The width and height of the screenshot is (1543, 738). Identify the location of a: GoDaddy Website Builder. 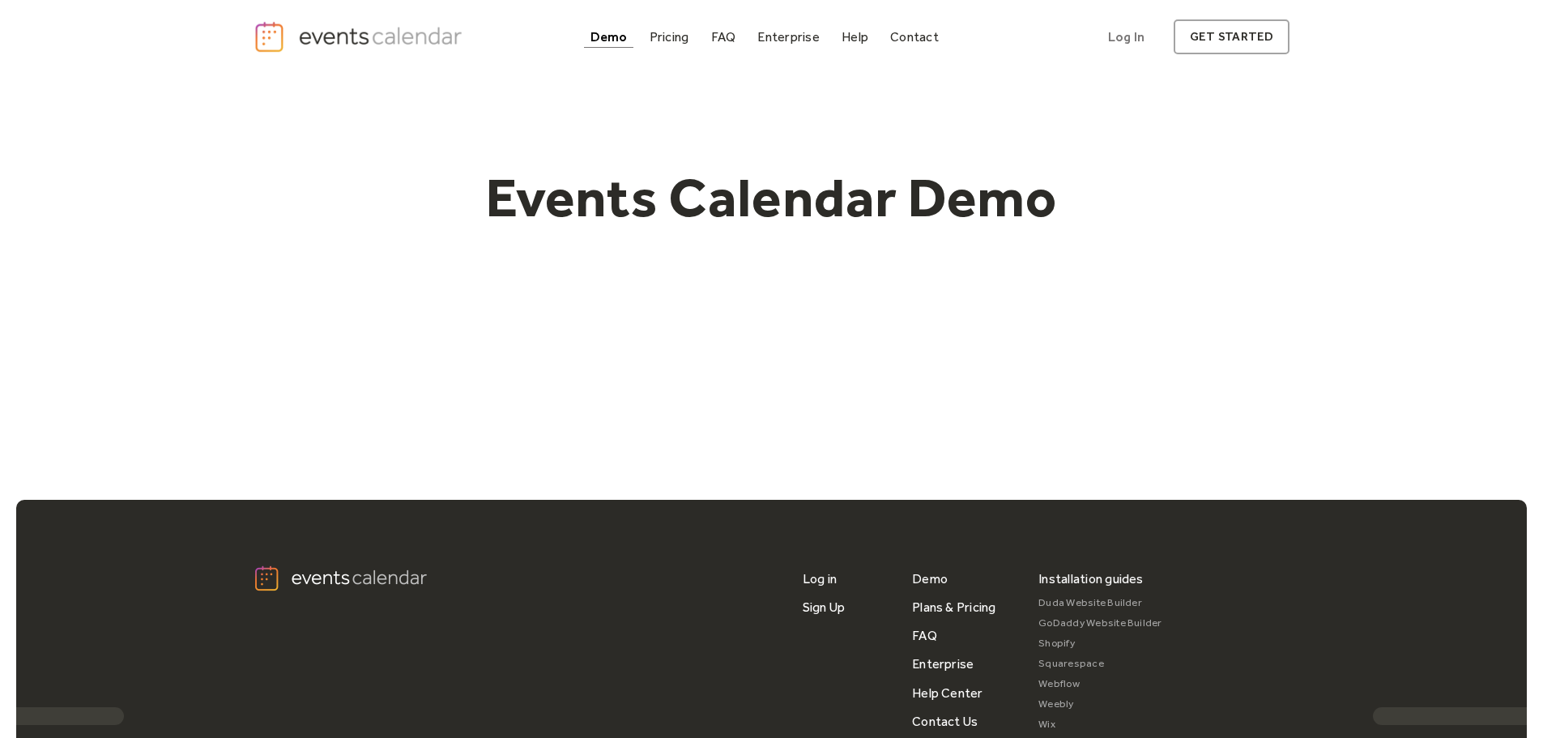
(1100, 623).